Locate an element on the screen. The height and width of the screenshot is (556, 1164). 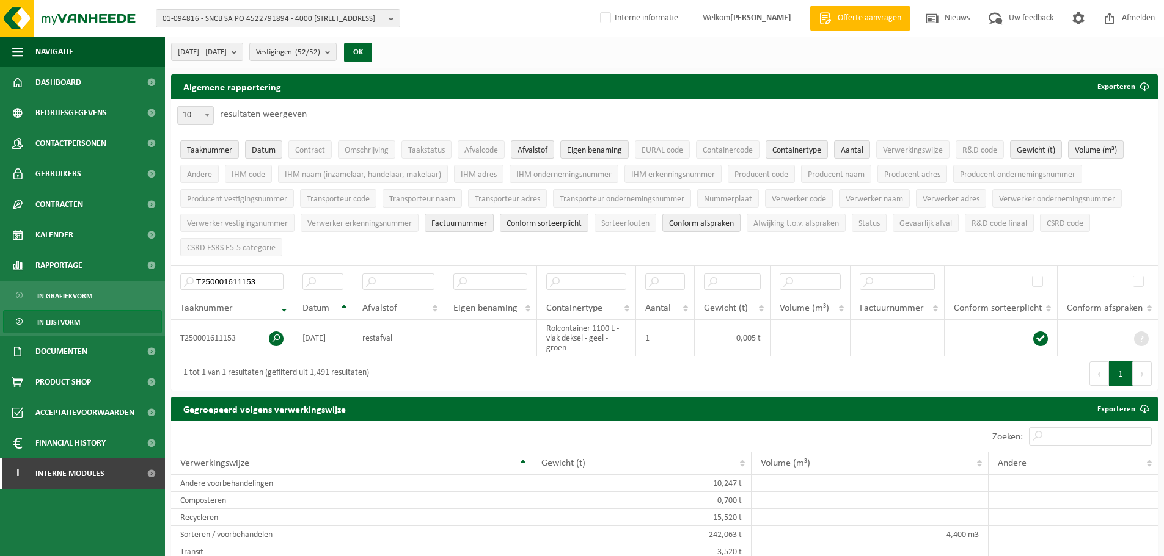
span: Verwerker vestigingsnummer is located at coordinates (237, 224).